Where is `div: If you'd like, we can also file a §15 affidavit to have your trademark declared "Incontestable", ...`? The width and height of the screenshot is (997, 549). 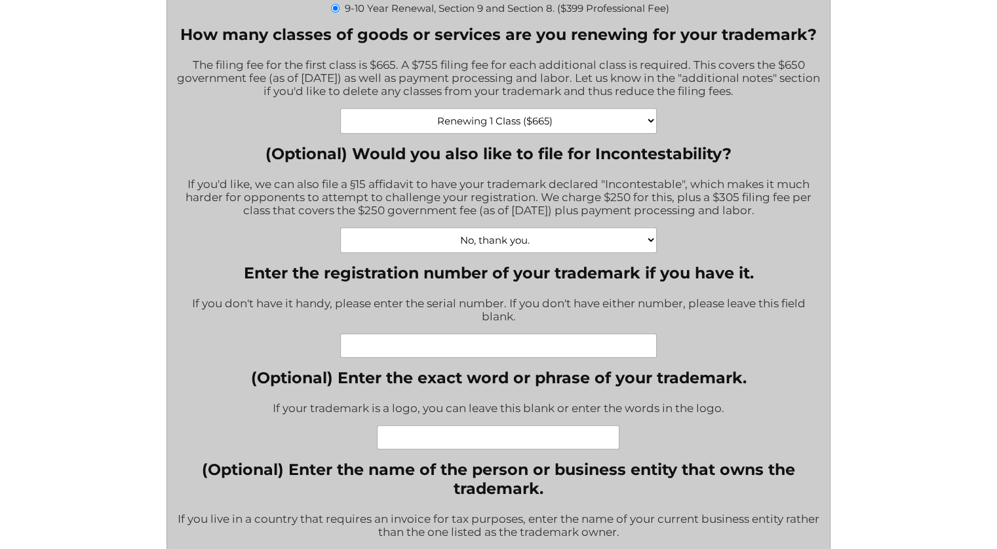
div: If you'd like, we can also file a §15 affidavit to have your trademark declared "Incontestable", ... is located at coordinates (498, 198).